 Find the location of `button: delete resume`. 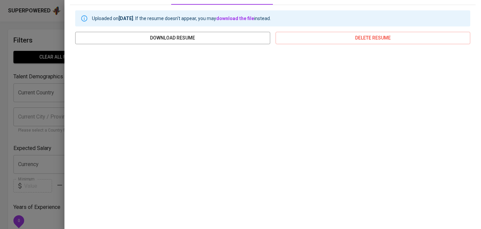

button: delete resume is located at coordinates (373, 38).